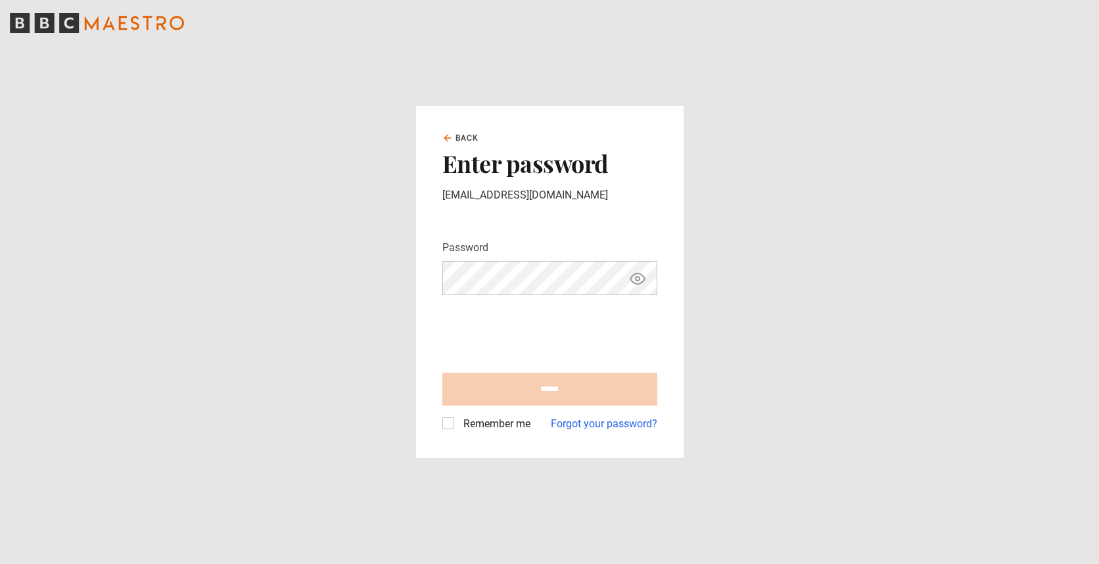 The image size is (1099, 564). Describe the element at coordinates (468, 138) in the screenshot. I see `span: Back` at that location.